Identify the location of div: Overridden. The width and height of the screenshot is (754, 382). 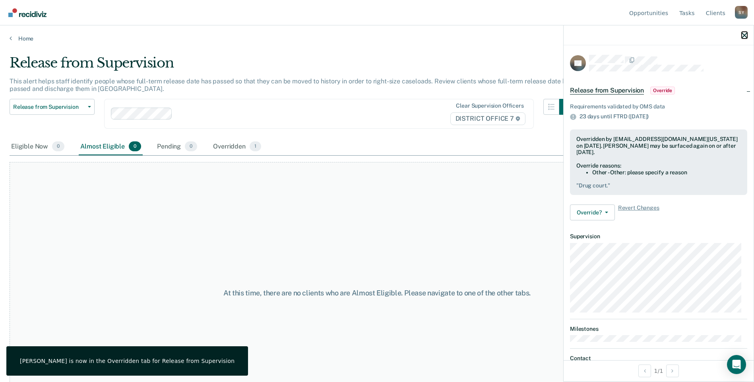
(237, 147).